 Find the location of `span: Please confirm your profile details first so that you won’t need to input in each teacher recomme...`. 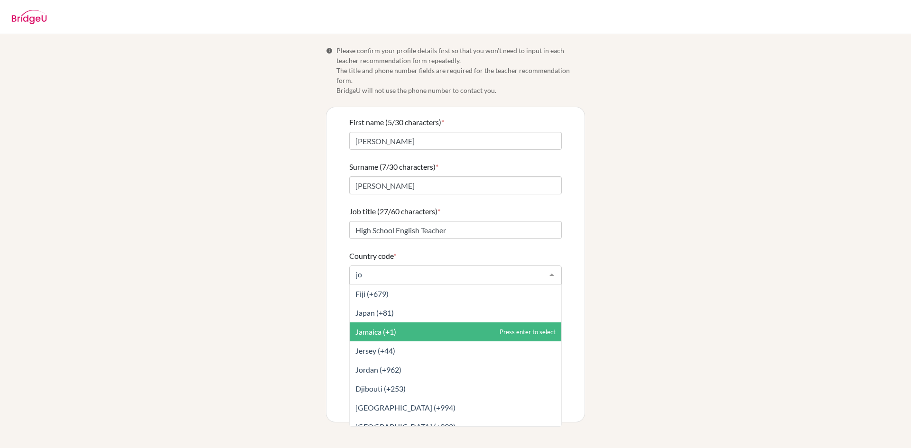

span: Please confirm your profile details first so that you won’t need to input in each teacher recomme... is located at coordinates (461, 70).